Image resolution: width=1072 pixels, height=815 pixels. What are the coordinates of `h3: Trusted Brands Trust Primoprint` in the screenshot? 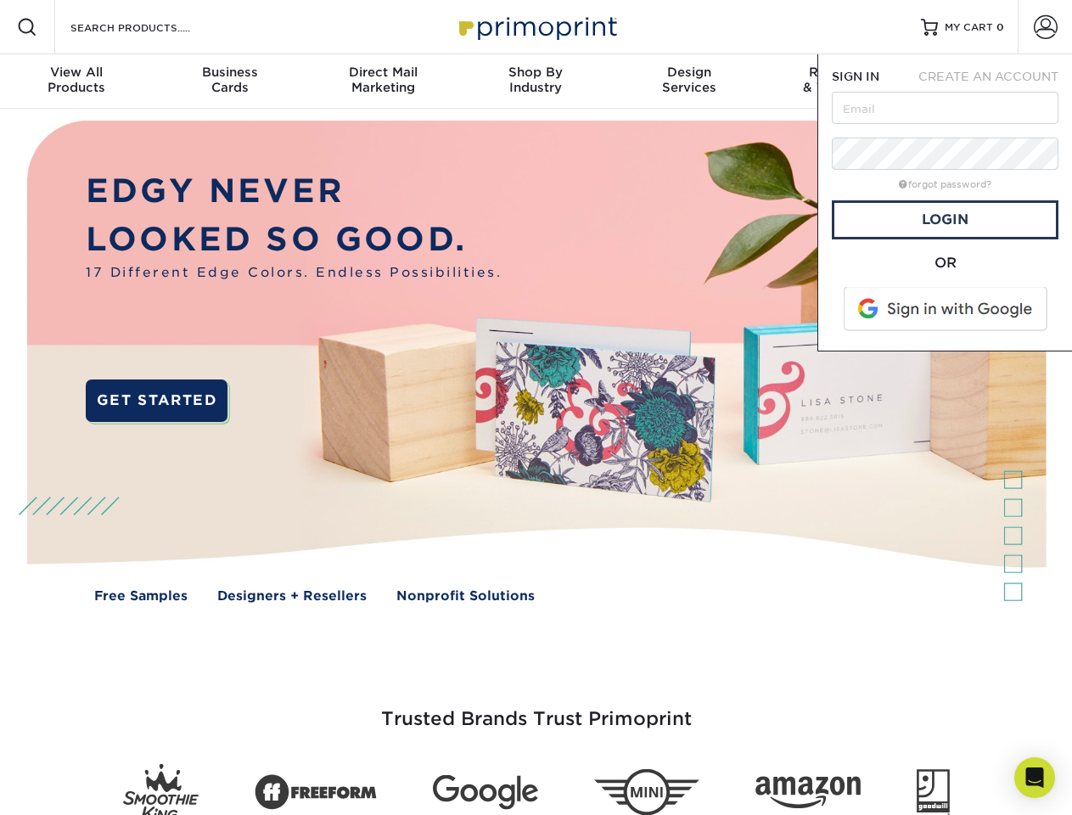 It's located at (536, 709).